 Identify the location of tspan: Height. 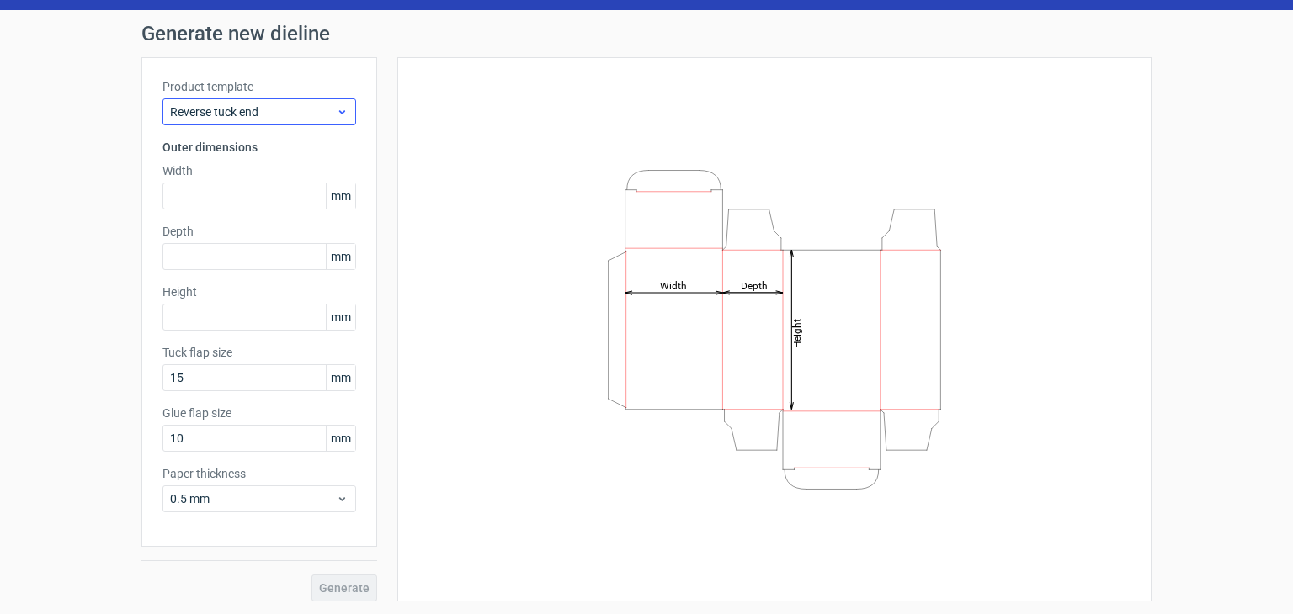
(797, 332).